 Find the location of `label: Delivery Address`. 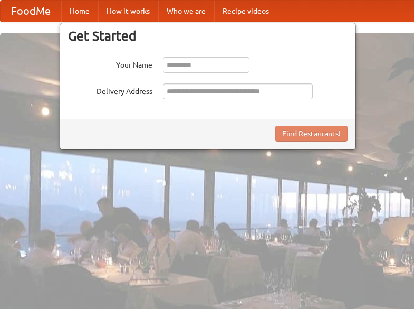

label: Delivery Address is located at coordinates (110, 90).